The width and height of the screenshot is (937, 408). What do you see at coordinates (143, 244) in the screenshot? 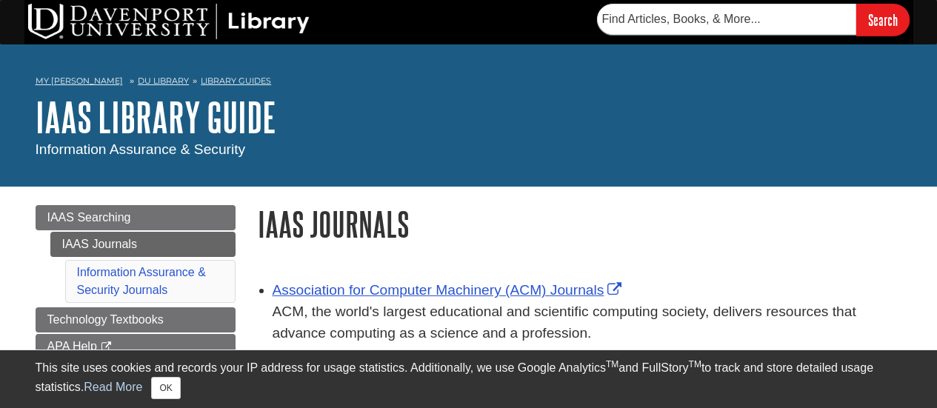
I see `a: IAAS Journals` at bounding box center [143, 244].